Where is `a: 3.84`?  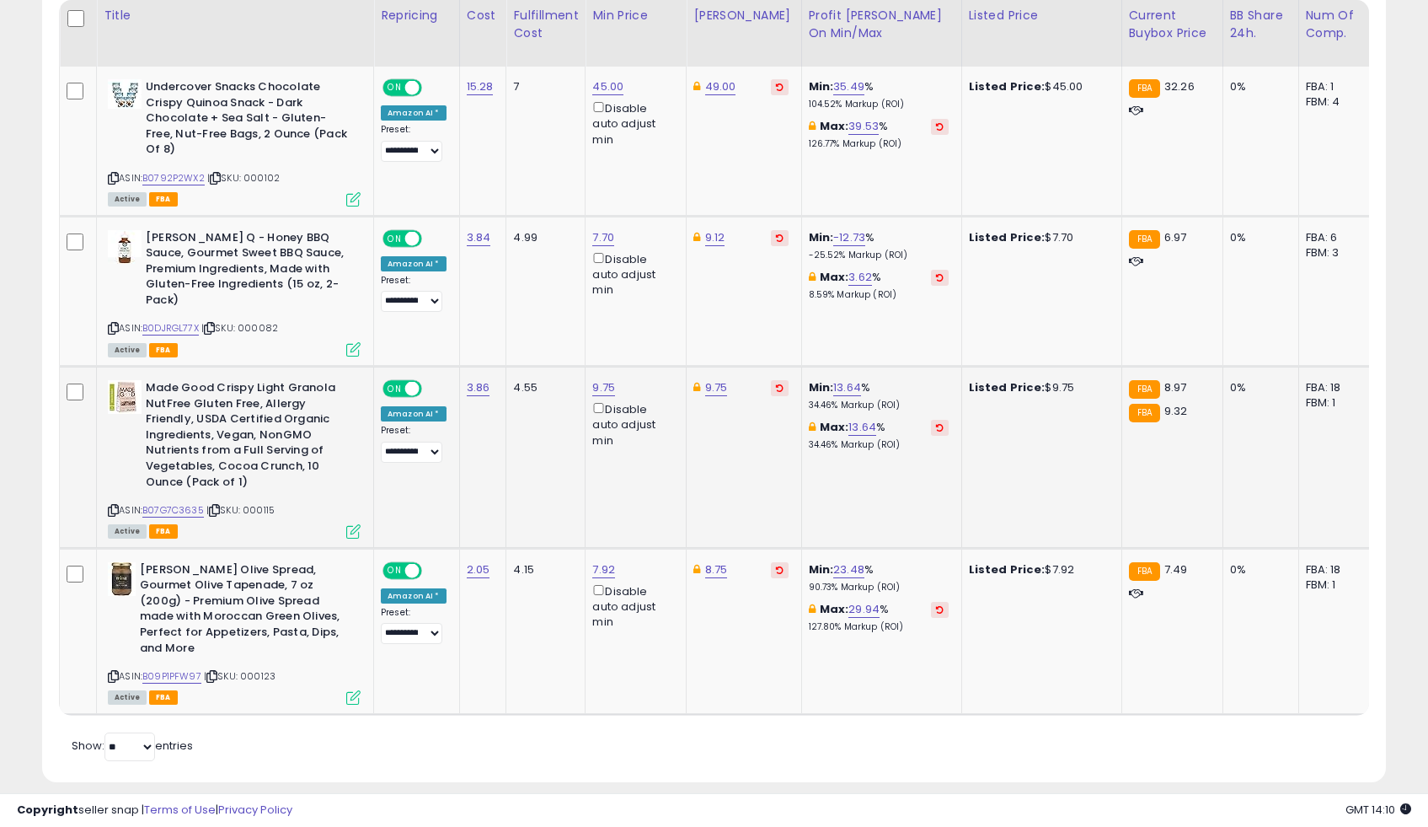 a: 3.84 is located at coordinates (479, 238).